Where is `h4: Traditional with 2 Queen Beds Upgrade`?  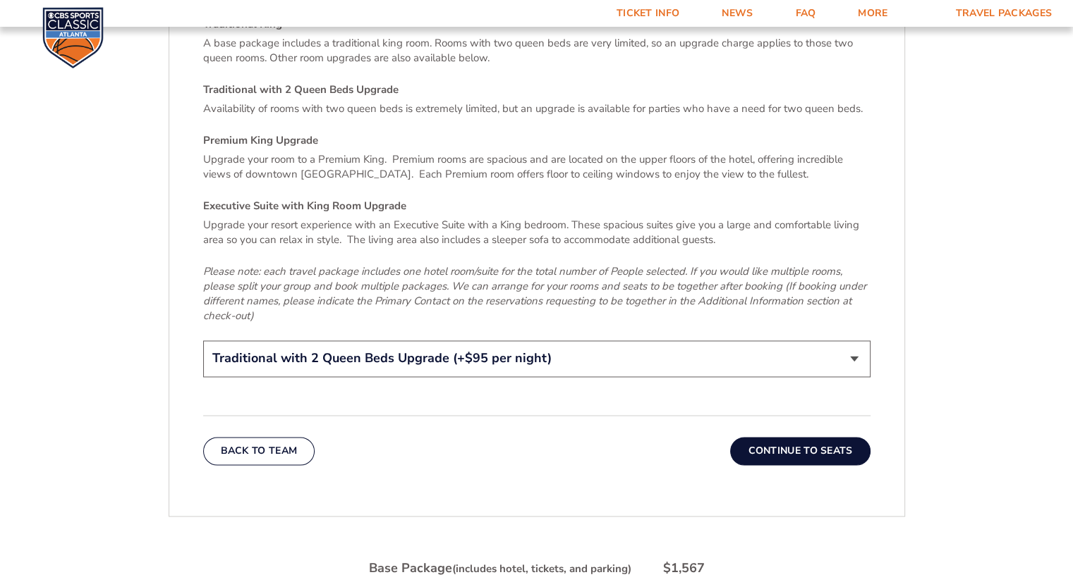 h4: Traditional with 2 Queen Beds Upgrade is located at coordinates (537, 90).